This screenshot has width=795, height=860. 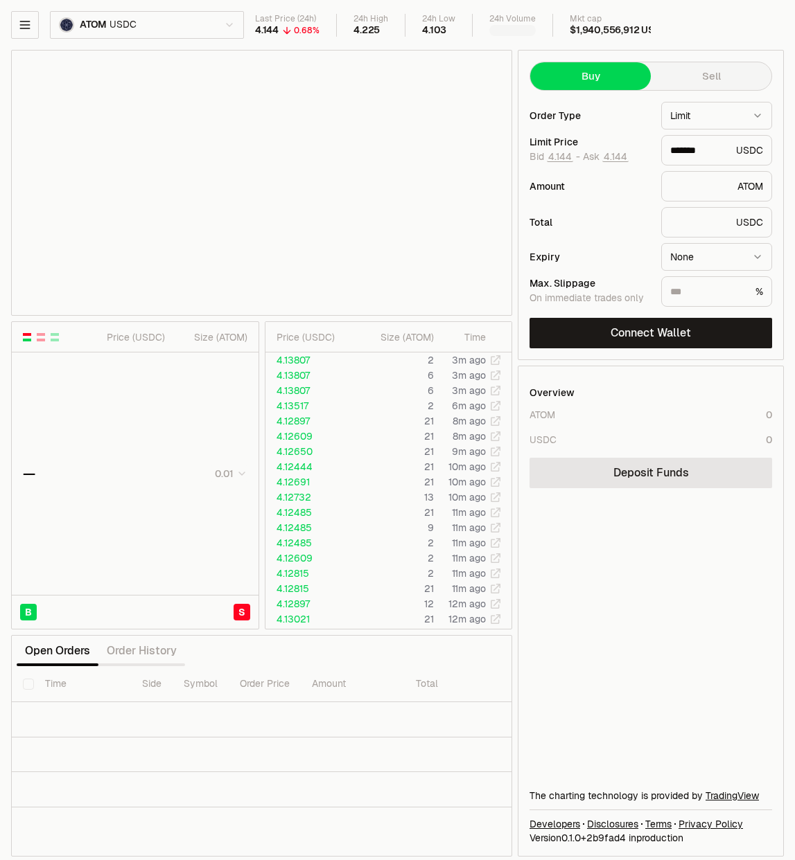 I want to click on span: USDC, so click(x=123, y=25).